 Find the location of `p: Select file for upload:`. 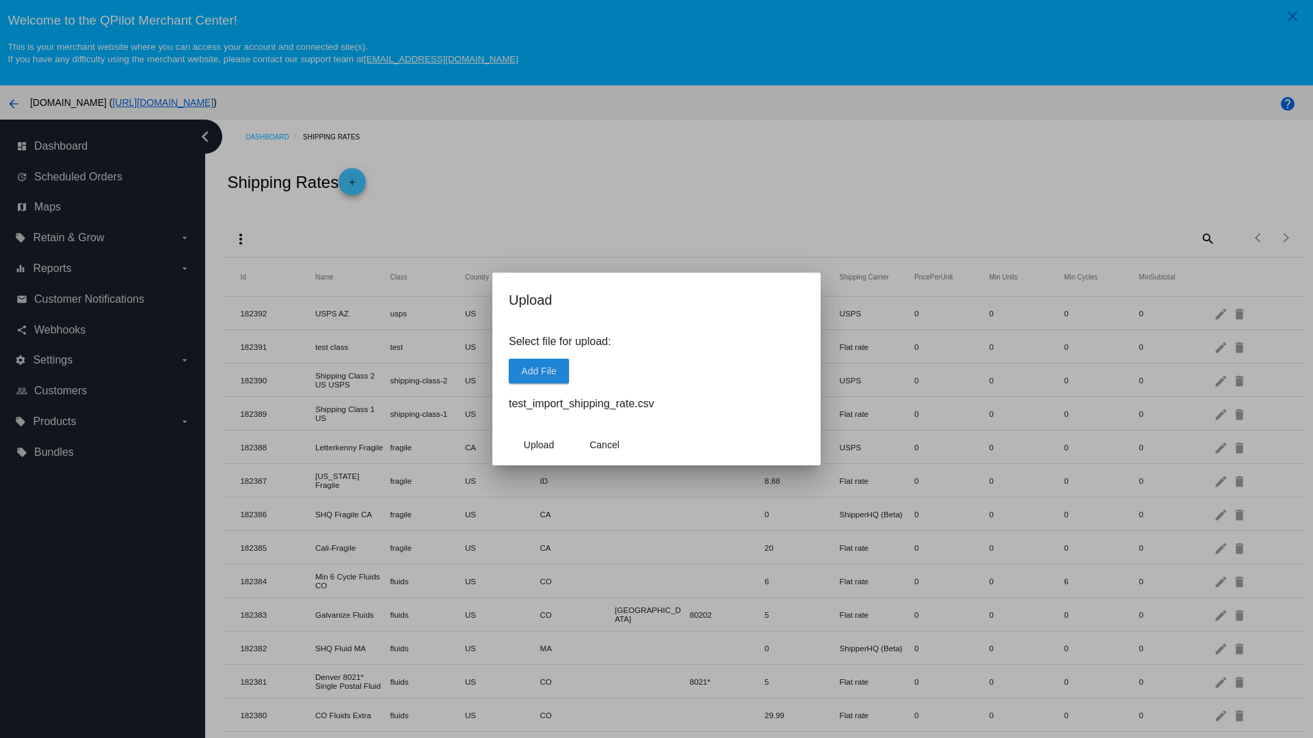

p: Select file for upload: is located at coordinates (656, 342).